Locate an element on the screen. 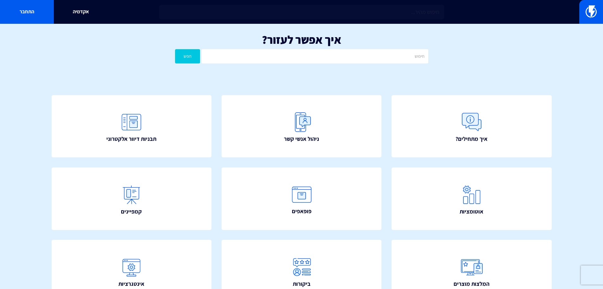 The height and width of the screenshot is (289, 603). span: המלצות מוצרים is located at coordinates (472, 283).